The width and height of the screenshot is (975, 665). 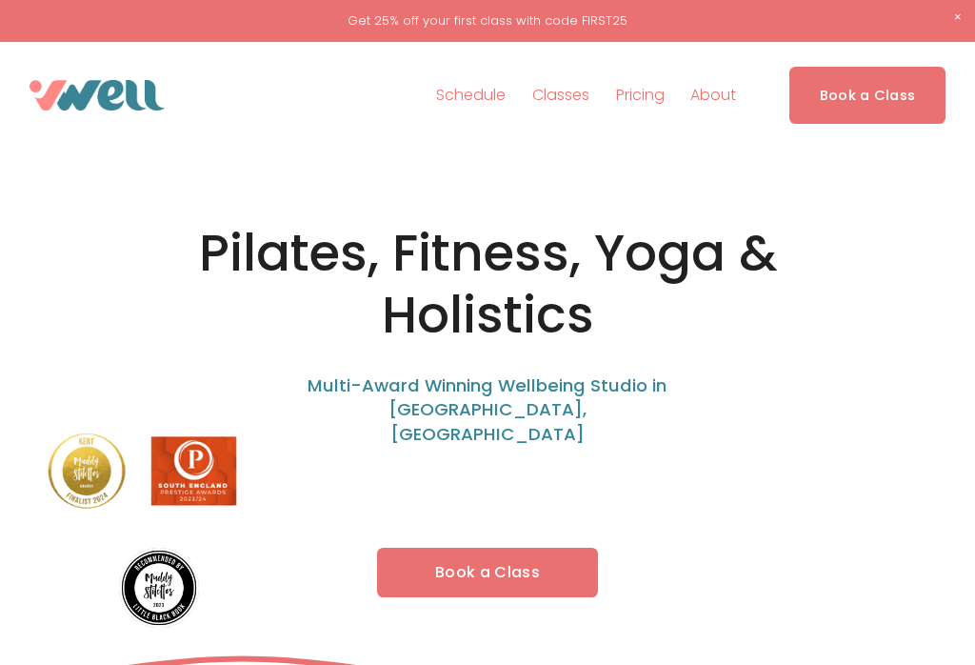 What do you see at coordinates (640, 95) in the screenshot?
I see `a: Pricing` at bounding box center [640, 95].